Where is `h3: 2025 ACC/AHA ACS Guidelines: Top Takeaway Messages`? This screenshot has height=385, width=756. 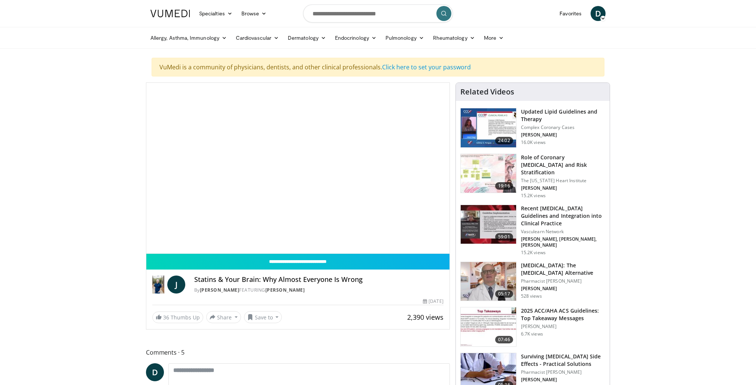 h3: 2025 ACC/AHA ACS Guidelines: Top Takeaway Messages is located at coordinates (563, 314).